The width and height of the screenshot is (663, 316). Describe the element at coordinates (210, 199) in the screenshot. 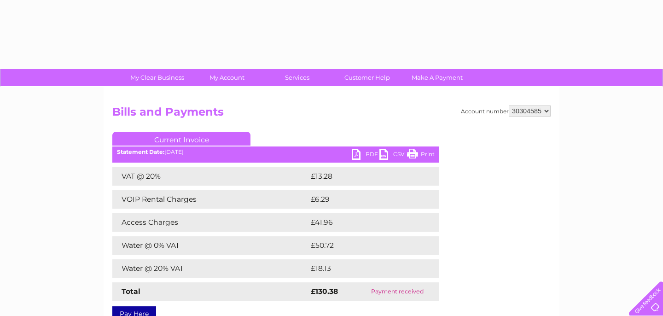

I see `td: VOIP Rental Charges` at that location.